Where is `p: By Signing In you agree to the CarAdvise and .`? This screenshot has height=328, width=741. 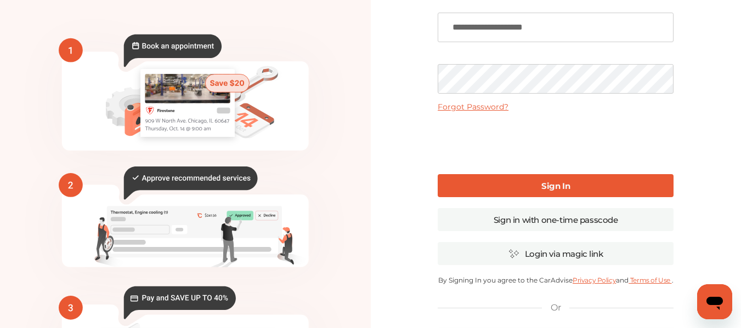 p: By Signing In you agree to the CarAdvise and . is located at coordinates (555, 280).